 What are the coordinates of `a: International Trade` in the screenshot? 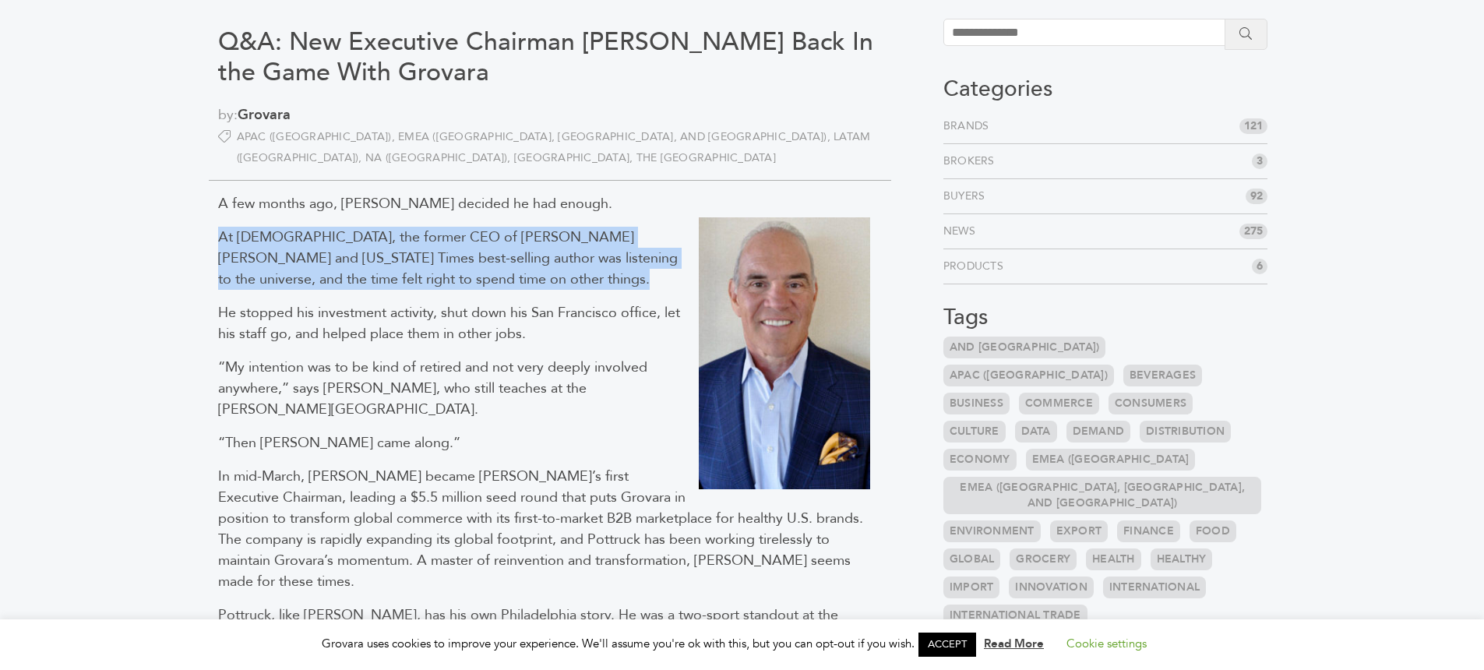 It's located at (1015, 615).